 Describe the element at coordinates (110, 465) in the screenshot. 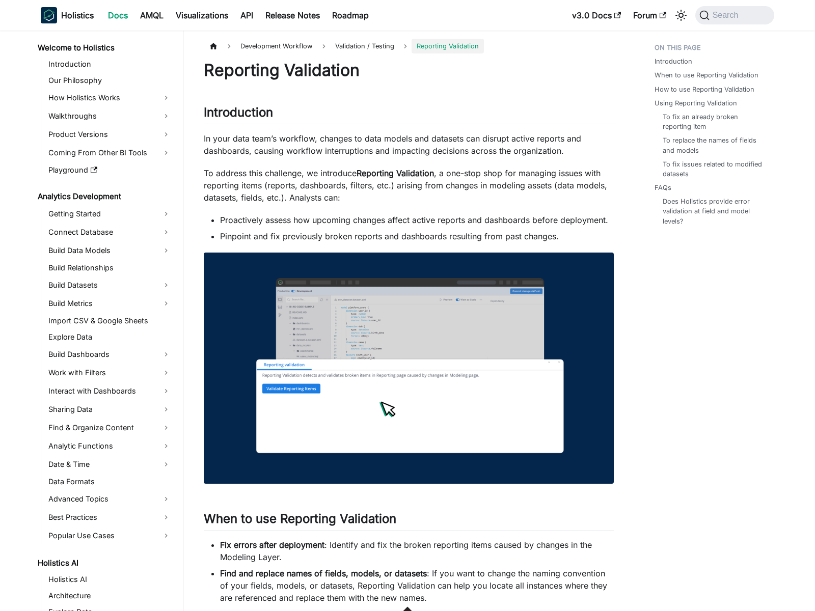

I see `a: Date & Time` at that location.